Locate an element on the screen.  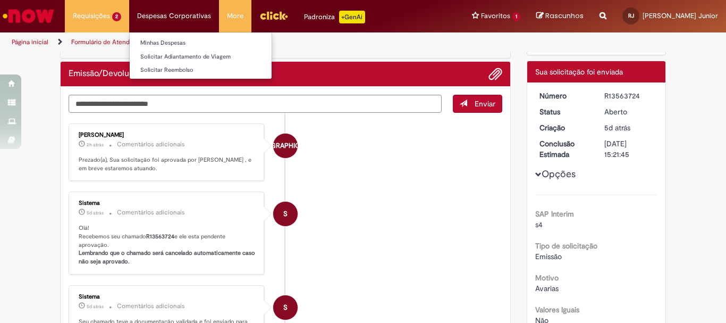
span: Enviar is located at coordinates (485, 104).